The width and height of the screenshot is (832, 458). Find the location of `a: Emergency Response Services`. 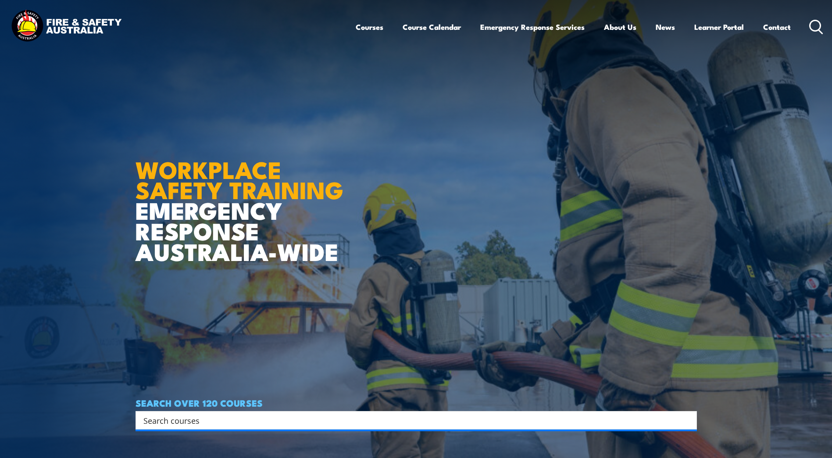

a: Emergency Response Services is located at coordinates (533, 27).